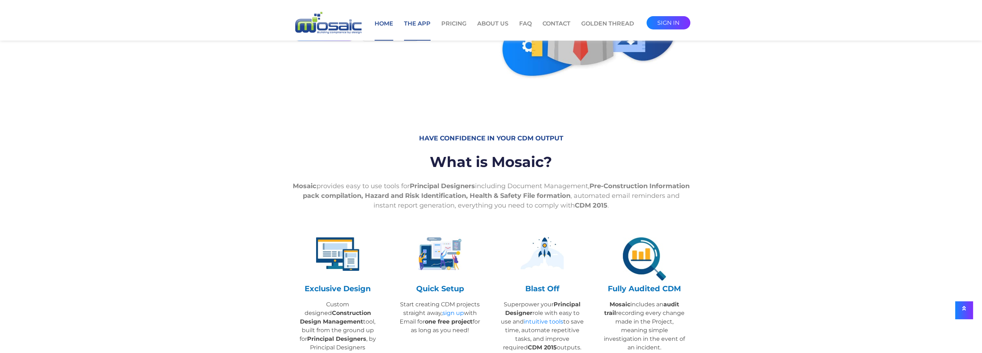 The image size is (982, 353). I want to click on a: sign in, so click(668, 23).